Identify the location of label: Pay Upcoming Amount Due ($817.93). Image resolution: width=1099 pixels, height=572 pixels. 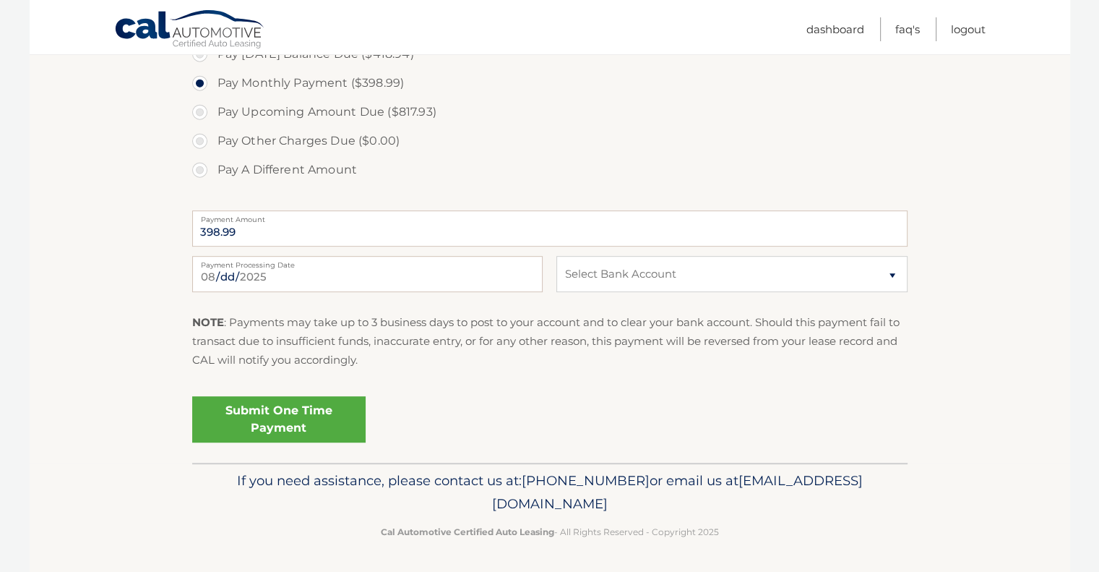
(550, 112).